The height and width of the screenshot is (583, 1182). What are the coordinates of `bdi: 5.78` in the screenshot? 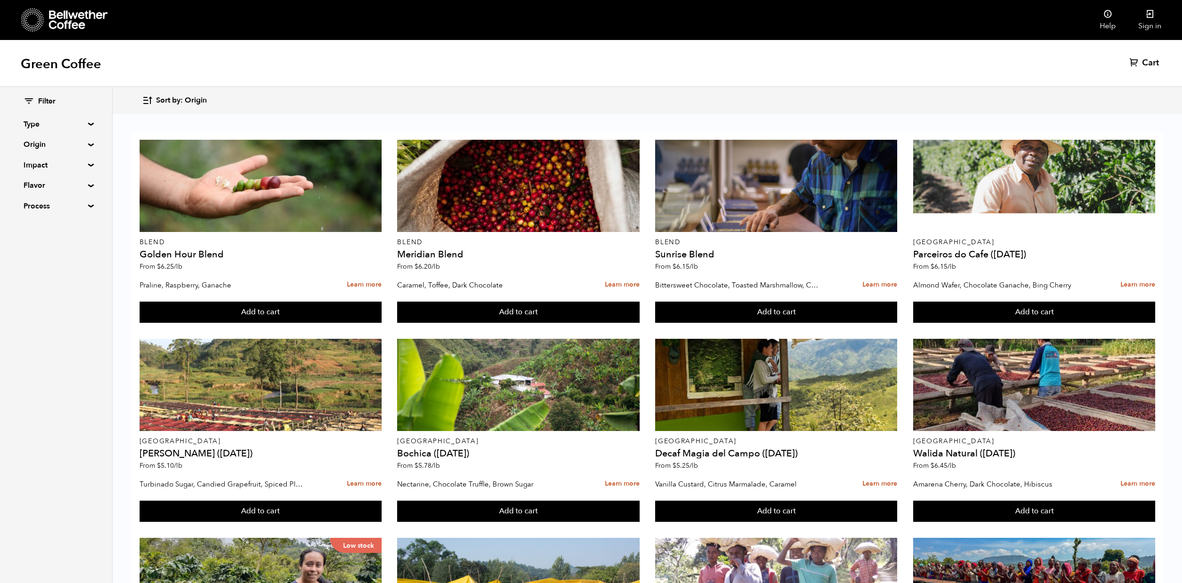 It's located at (427, 465).